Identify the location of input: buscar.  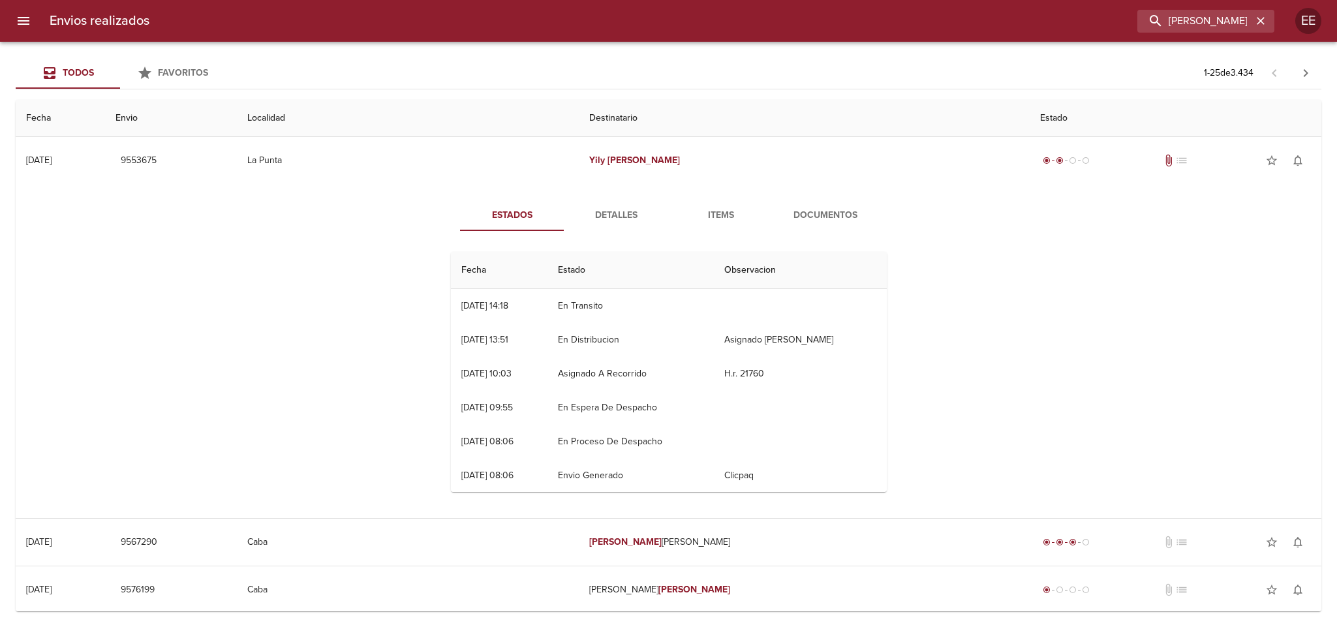
(1194, 21).